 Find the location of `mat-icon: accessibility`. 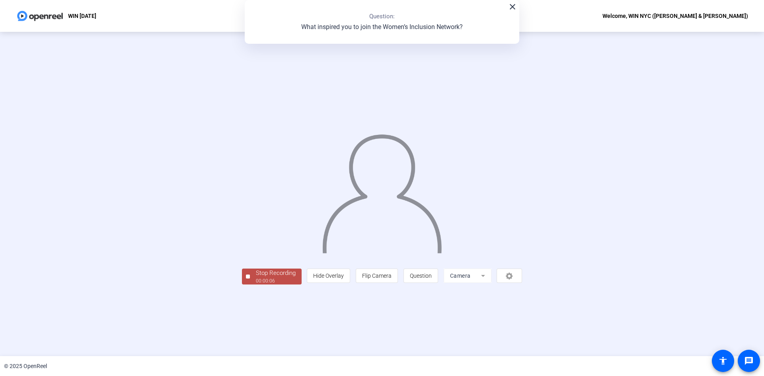

mat-icon: accessibility is located at coordinates (723, 361).